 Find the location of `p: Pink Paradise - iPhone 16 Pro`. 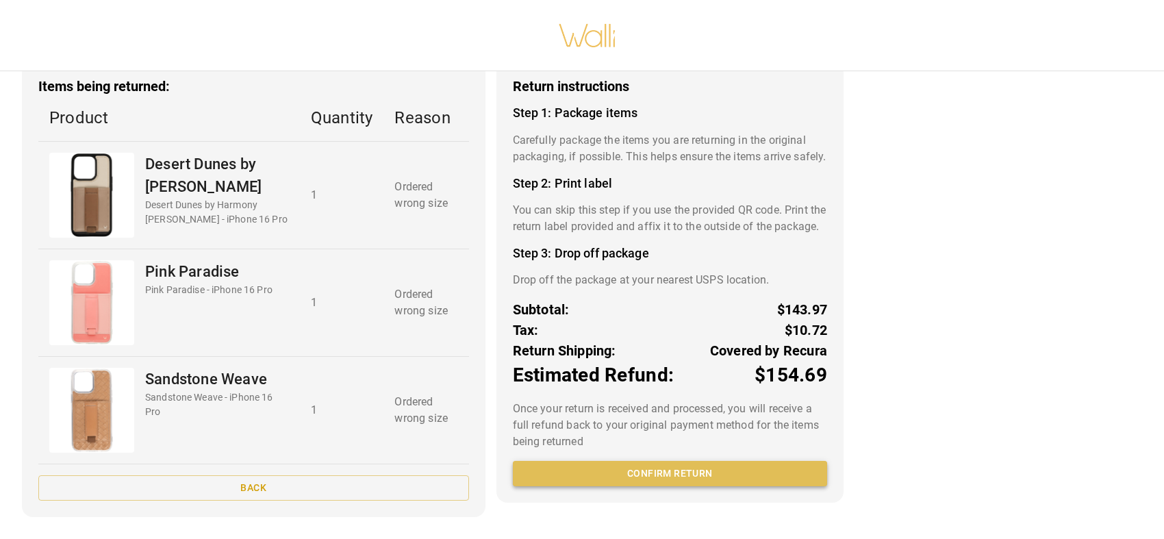

p: Pink Paradise - iPhone 16 Pro is located at coordinates (209, 290).